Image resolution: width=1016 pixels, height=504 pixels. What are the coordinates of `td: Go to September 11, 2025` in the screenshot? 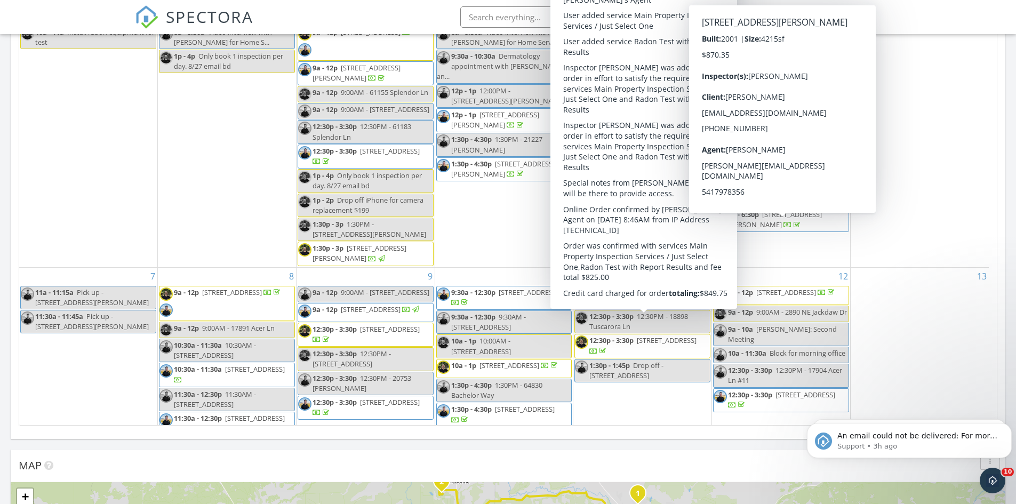 It's located at (643, 383).